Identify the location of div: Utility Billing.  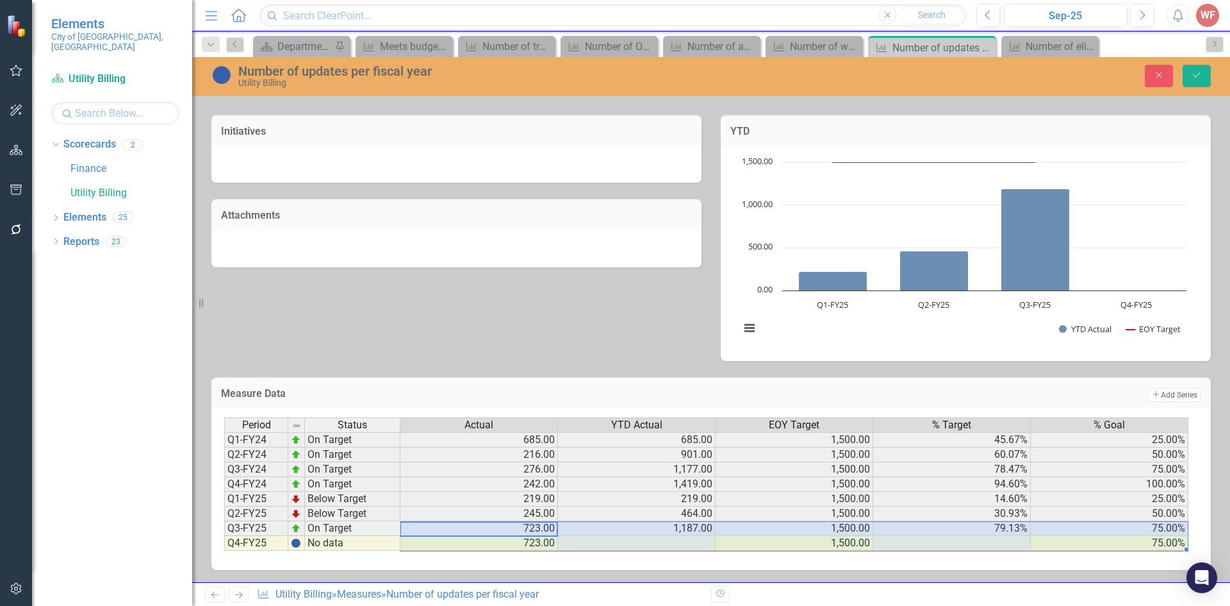
(505, 83).